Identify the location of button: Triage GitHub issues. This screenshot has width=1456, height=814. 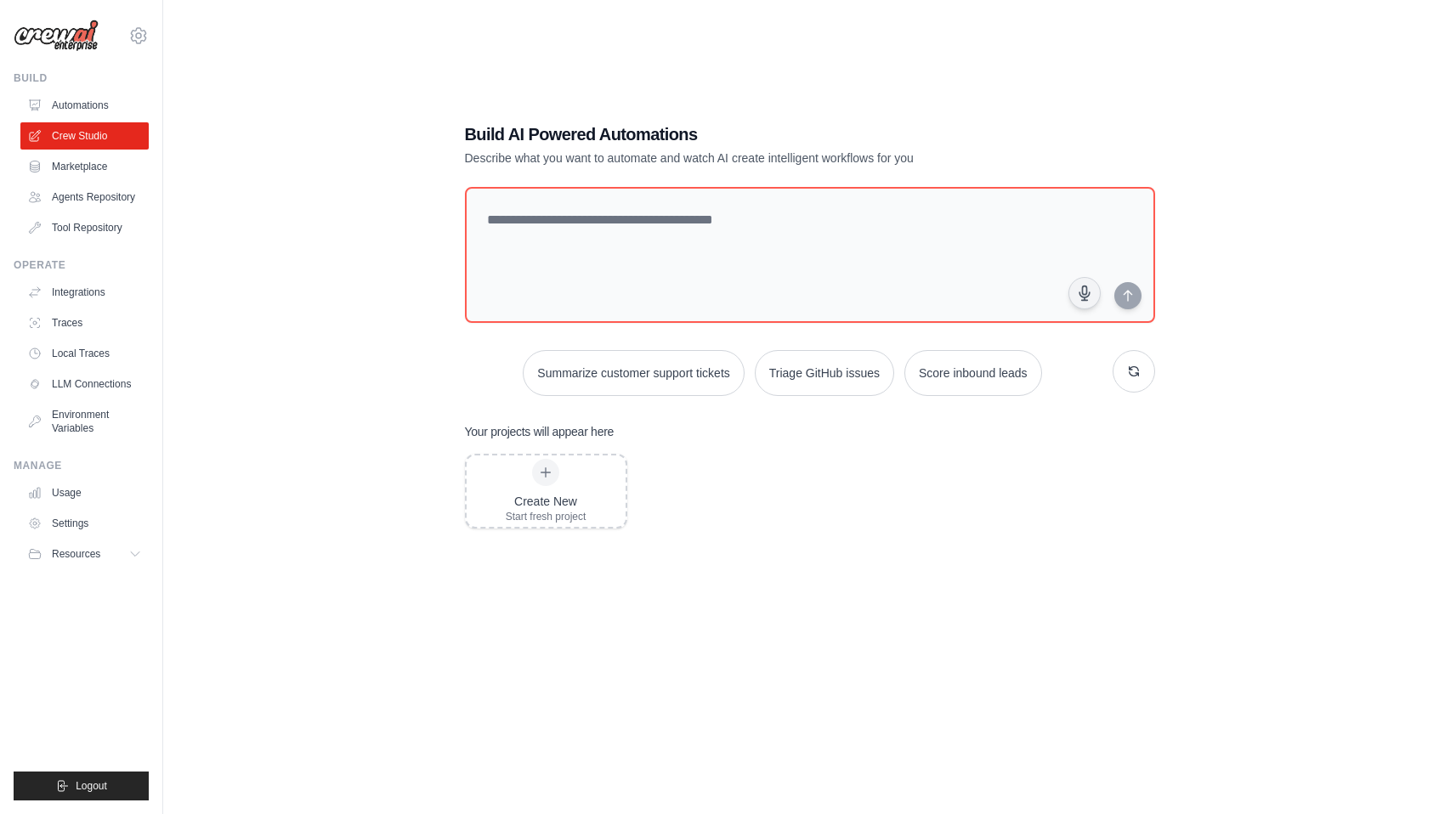
(825, 373).